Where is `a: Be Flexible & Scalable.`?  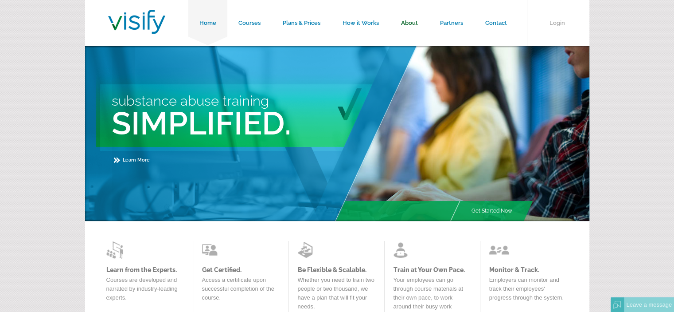 a: Be Flexible & Scalable. is located at coordinates (336, 269).